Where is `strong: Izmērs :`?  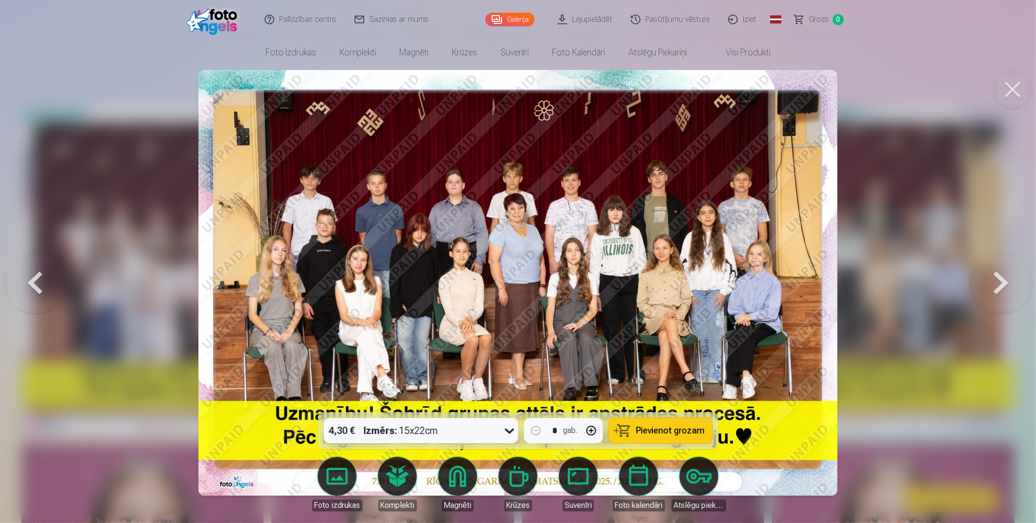 strong: Izmērs : is located at coordinates (380, 431).